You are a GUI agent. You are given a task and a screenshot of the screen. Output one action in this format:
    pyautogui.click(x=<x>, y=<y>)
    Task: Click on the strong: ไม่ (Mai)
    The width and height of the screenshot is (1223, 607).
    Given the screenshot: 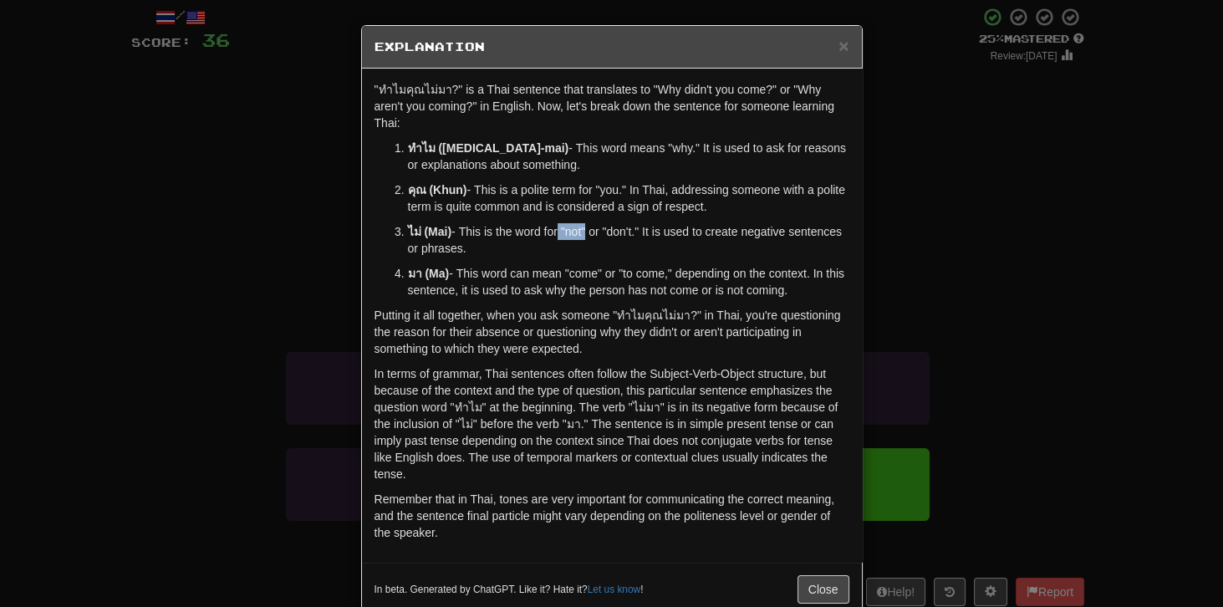 What is the action you would take?
    pyautogui.click(x=430, y=232)
    